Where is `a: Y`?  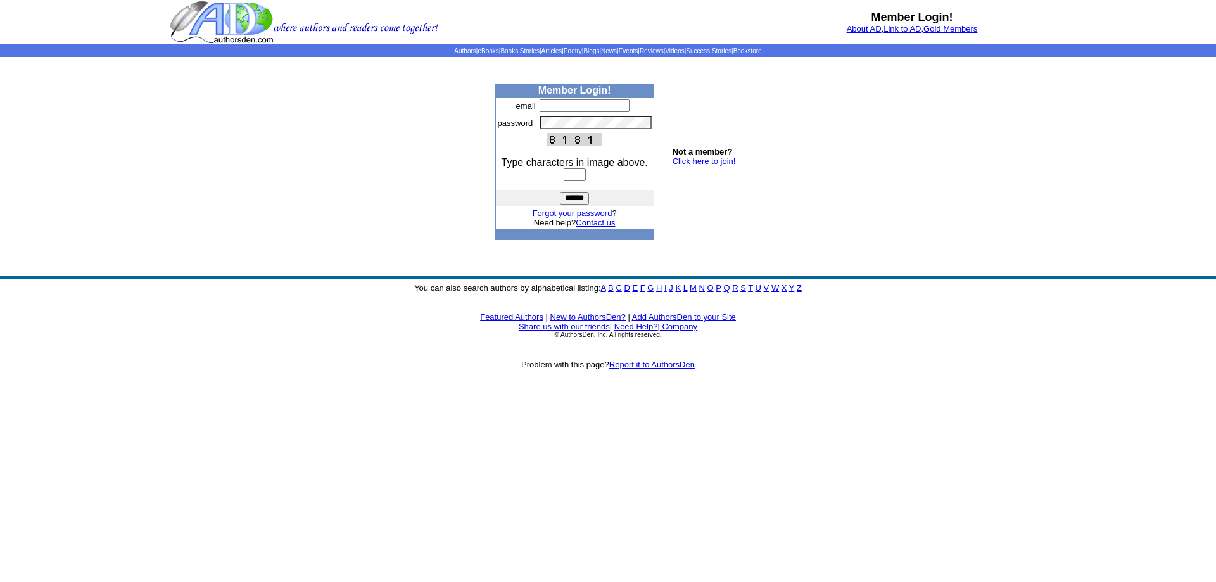
a: Y is located at coordinates (792, 288).